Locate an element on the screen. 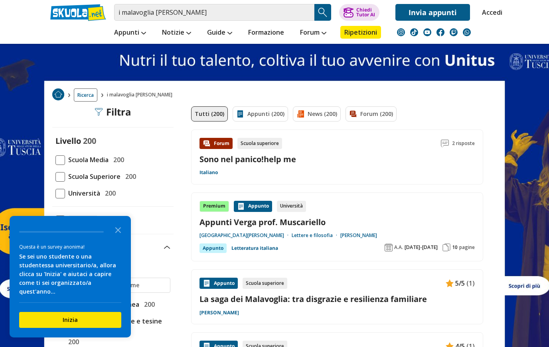  img: Pagine is located at coordinates (446, 248).